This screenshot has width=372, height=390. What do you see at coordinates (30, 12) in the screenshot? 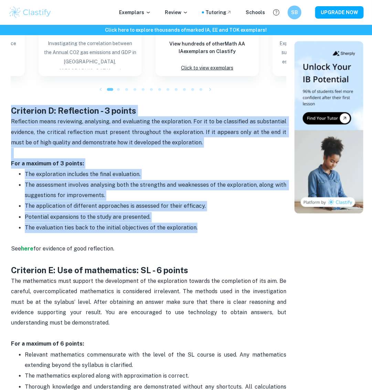
I see `a: Clastify logo` at bounding box center [30, 12].